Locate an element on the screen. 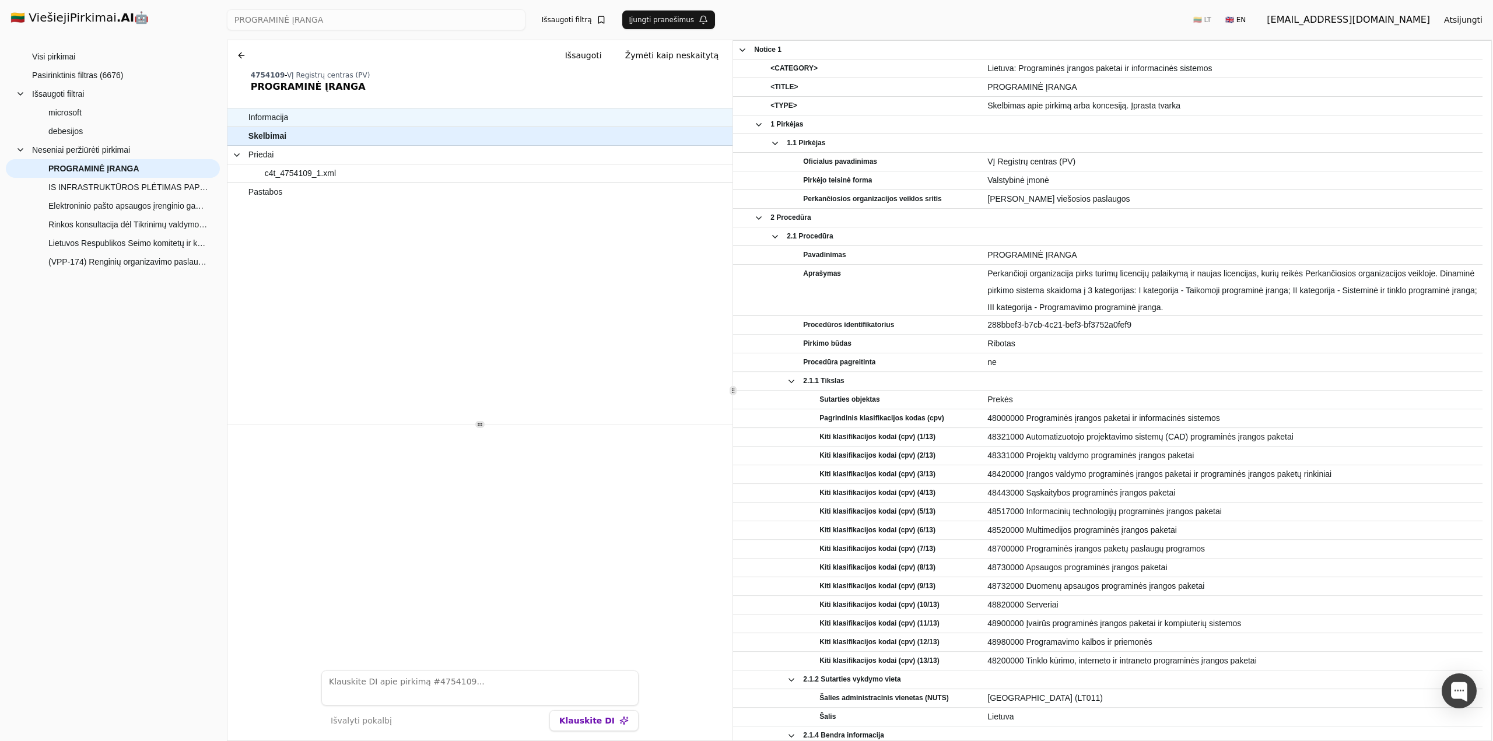 This screenshot has width=1493, height=741. span: 1 Pirkėjas is located at coordinates (787, 124).